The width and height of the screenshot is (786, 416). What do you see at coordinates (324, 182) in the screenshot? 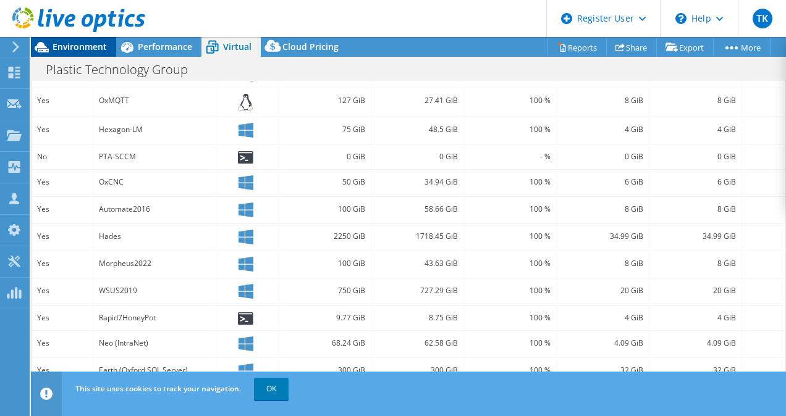
I see `div: 50 GiB` at bounding box center [324, 182].